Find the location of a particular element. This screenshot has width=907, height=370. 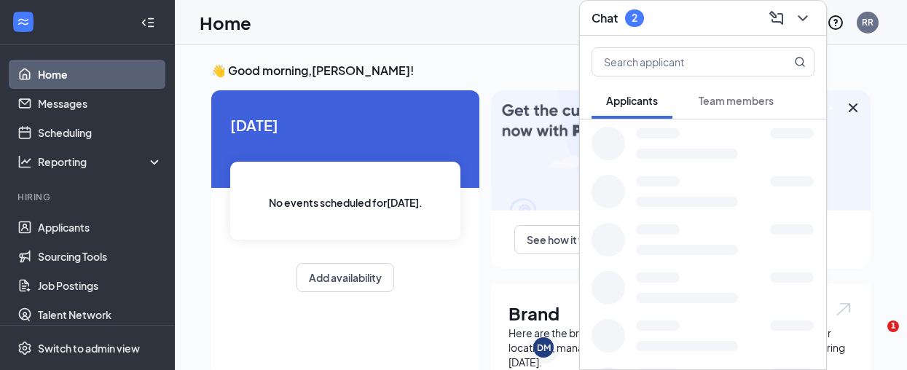

div: 2 is located at coordinates (634, 17).